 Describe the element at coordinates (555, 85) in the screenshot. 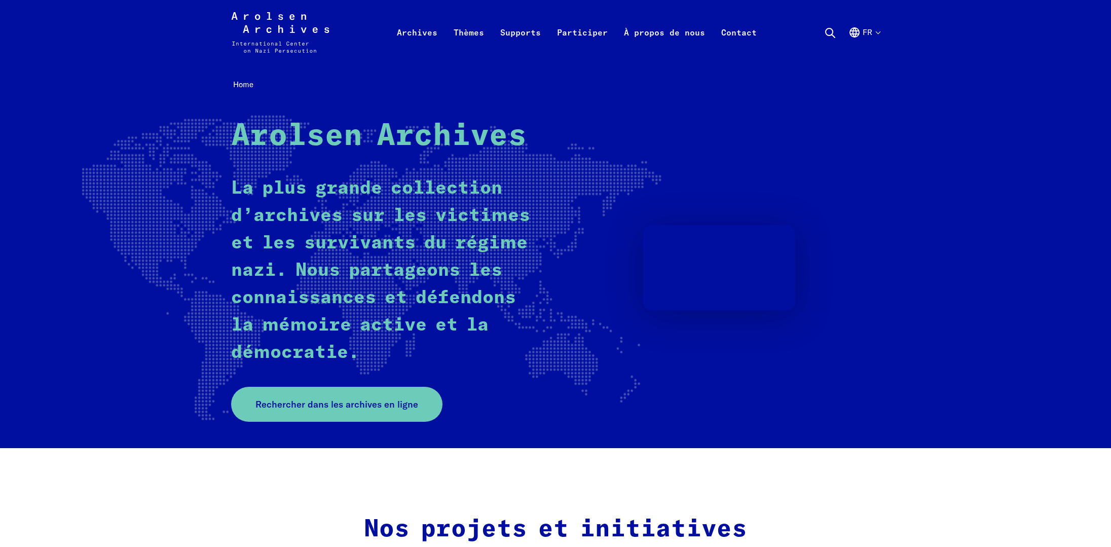

I see `nav: Breadcrumb` at that location.